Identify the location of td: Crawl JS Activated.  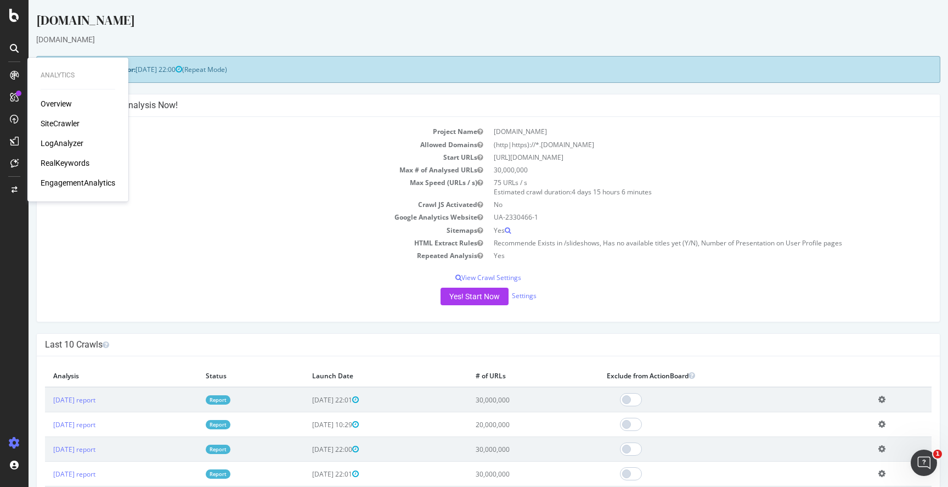
(238, 204).